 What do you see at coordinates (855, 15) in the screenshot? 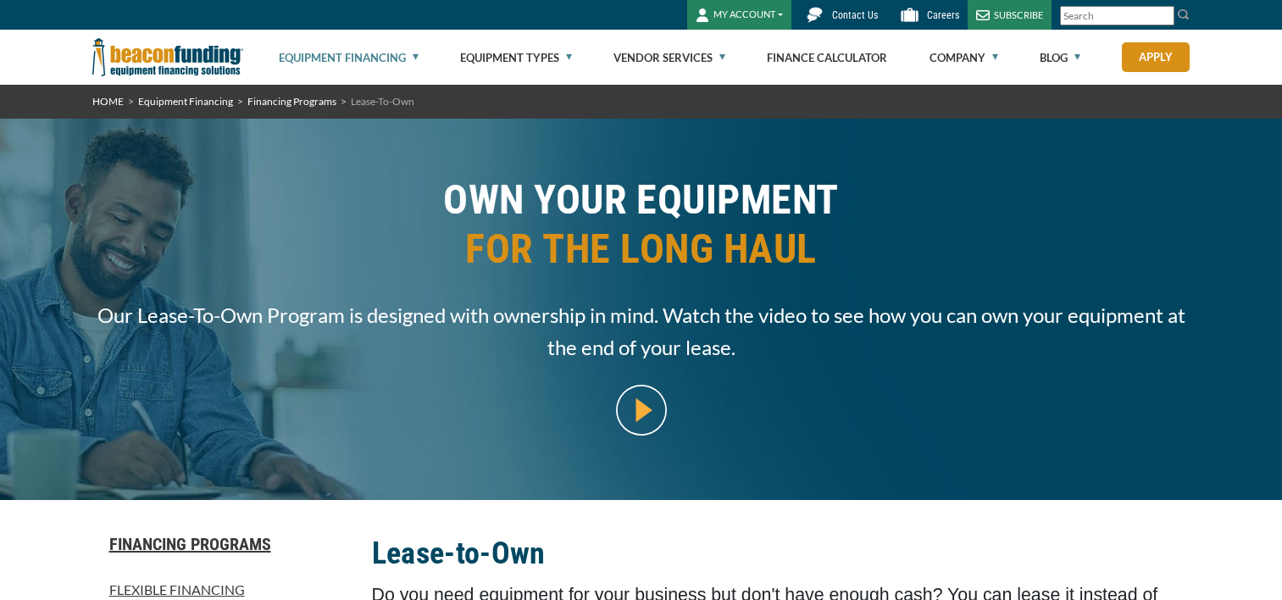
I see `span: Contact Us` at bounding box center [855, 15].